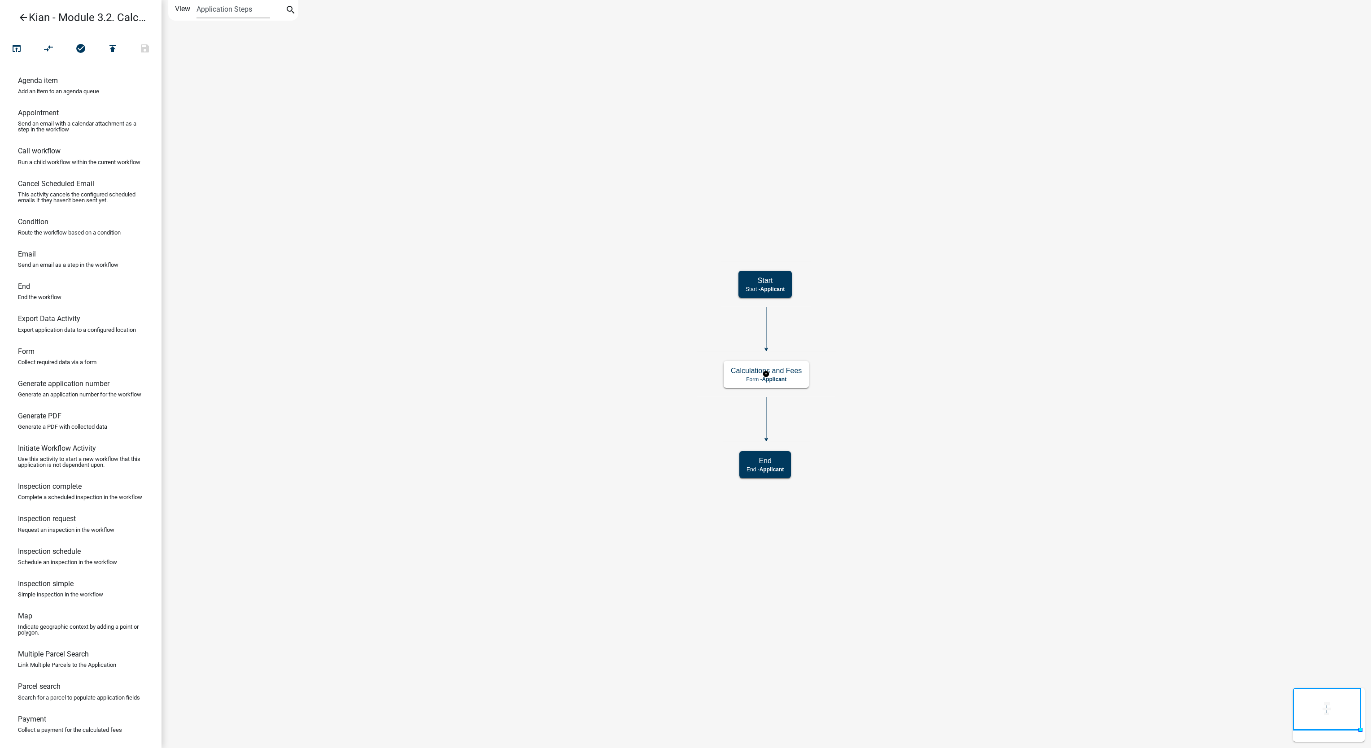 Image resolution: width=1371 pixels, height=748 pixels. I want to click on button: Test Workflow, so click(17, 49).